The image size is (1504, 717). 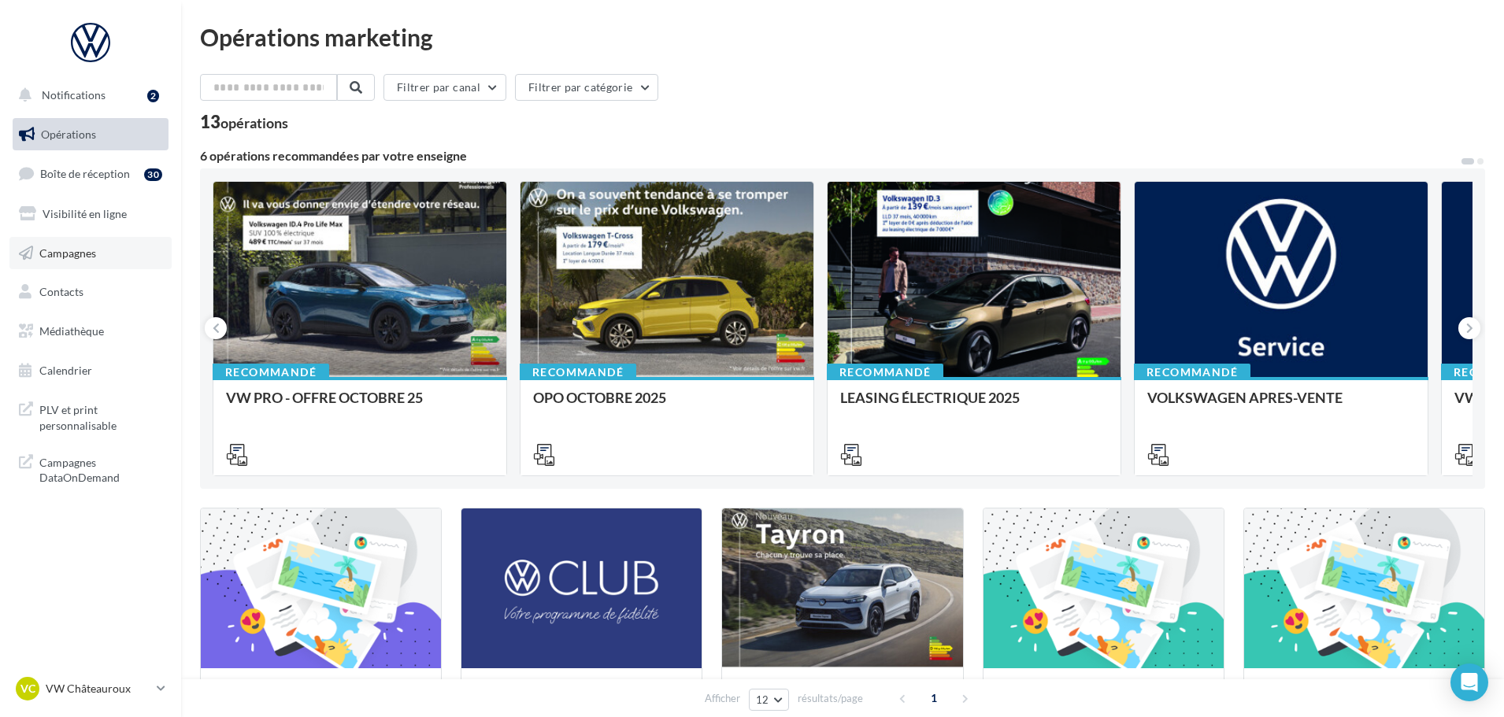 I want to click on span: Boîte de réception, so click(x=85, y=173).